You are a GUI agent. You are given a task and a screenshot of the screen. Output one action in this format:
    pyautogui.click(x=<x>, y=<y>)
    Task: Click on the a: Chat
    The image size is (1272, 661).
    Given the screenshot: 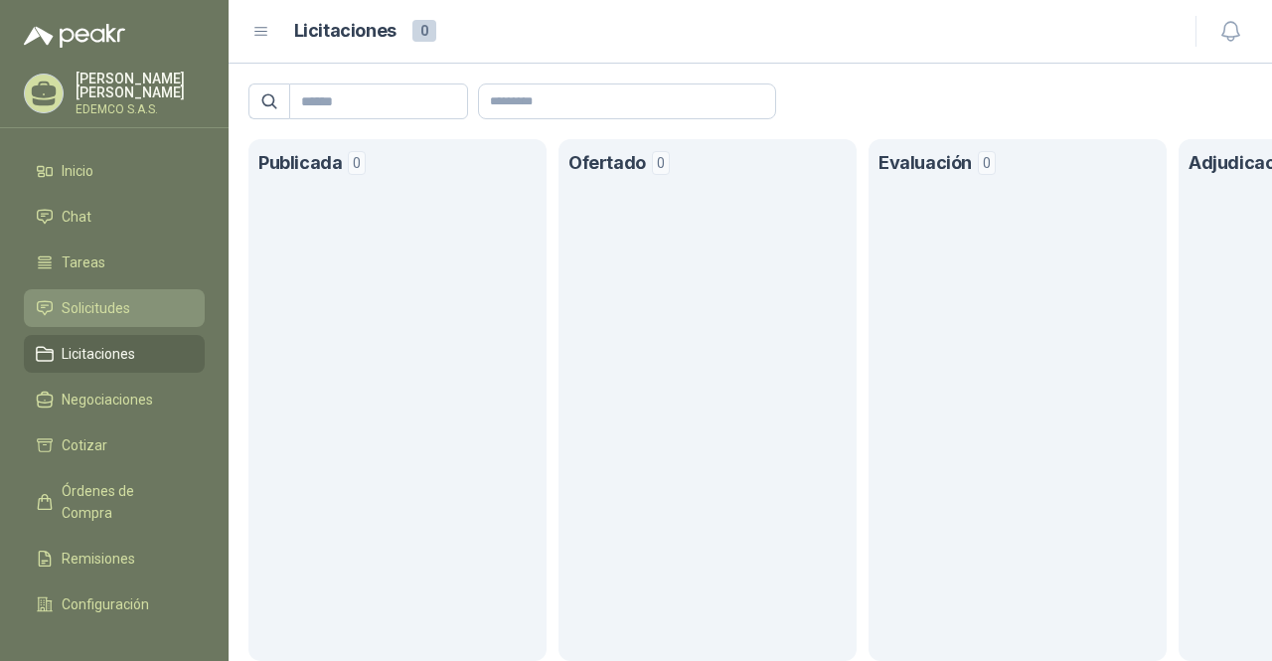 What is the action you would take?
    pyautogui.click(x=114, y=217)
    